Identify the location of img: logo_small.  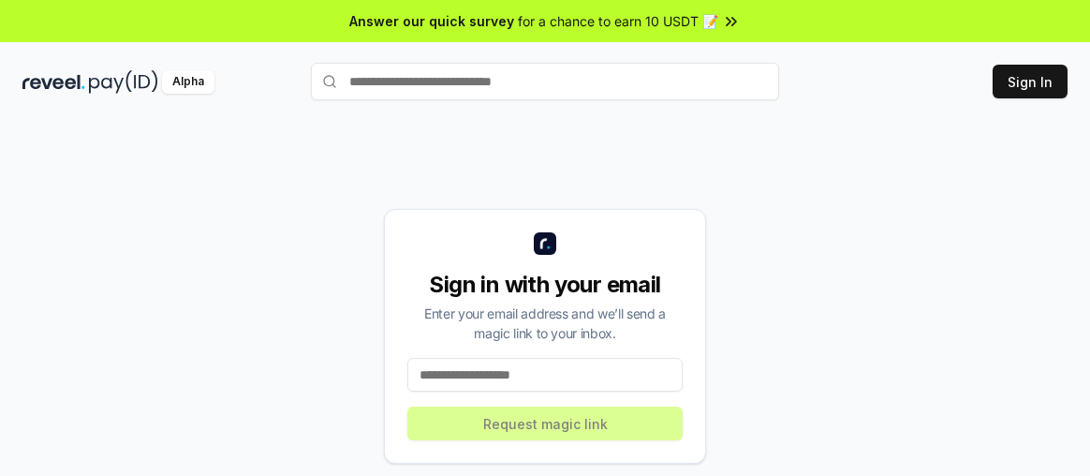
(545, 243).